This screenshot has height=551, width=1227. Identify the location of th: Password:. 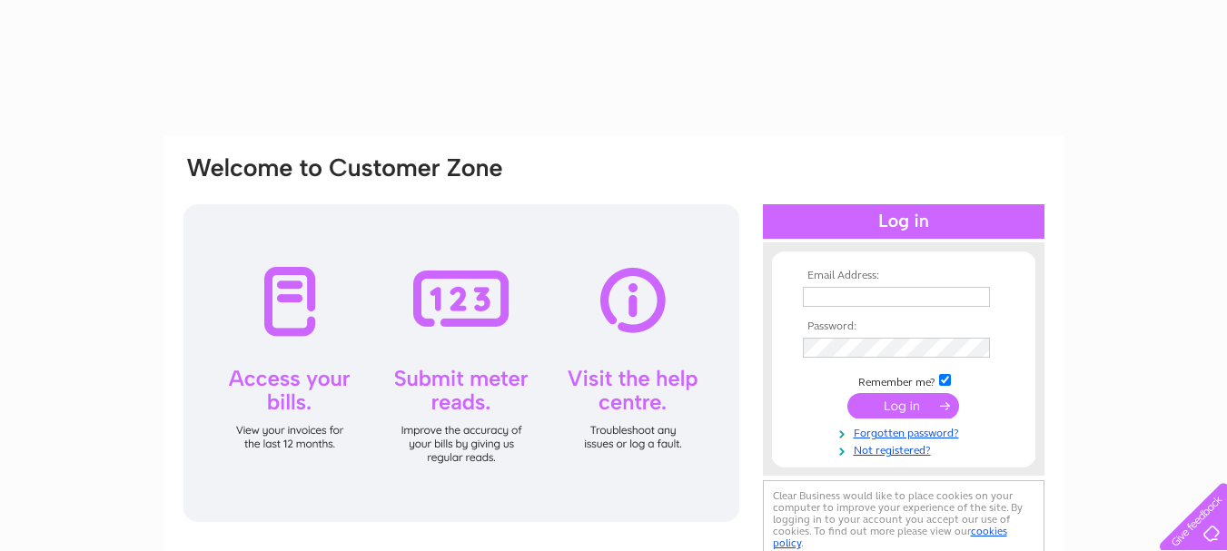
(903, 327).